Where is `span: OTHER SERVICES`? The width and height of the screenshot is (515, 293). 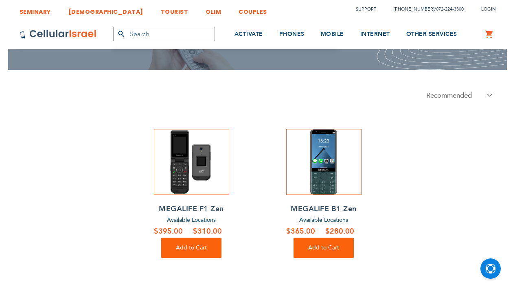 span: OTHER SERVICES is located at coordinates (432, 34).